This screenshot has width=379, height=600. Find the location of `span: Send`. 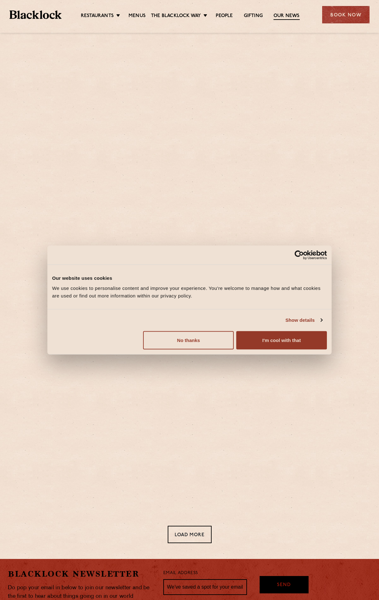

span: Send is located at coordinates (284, 585).